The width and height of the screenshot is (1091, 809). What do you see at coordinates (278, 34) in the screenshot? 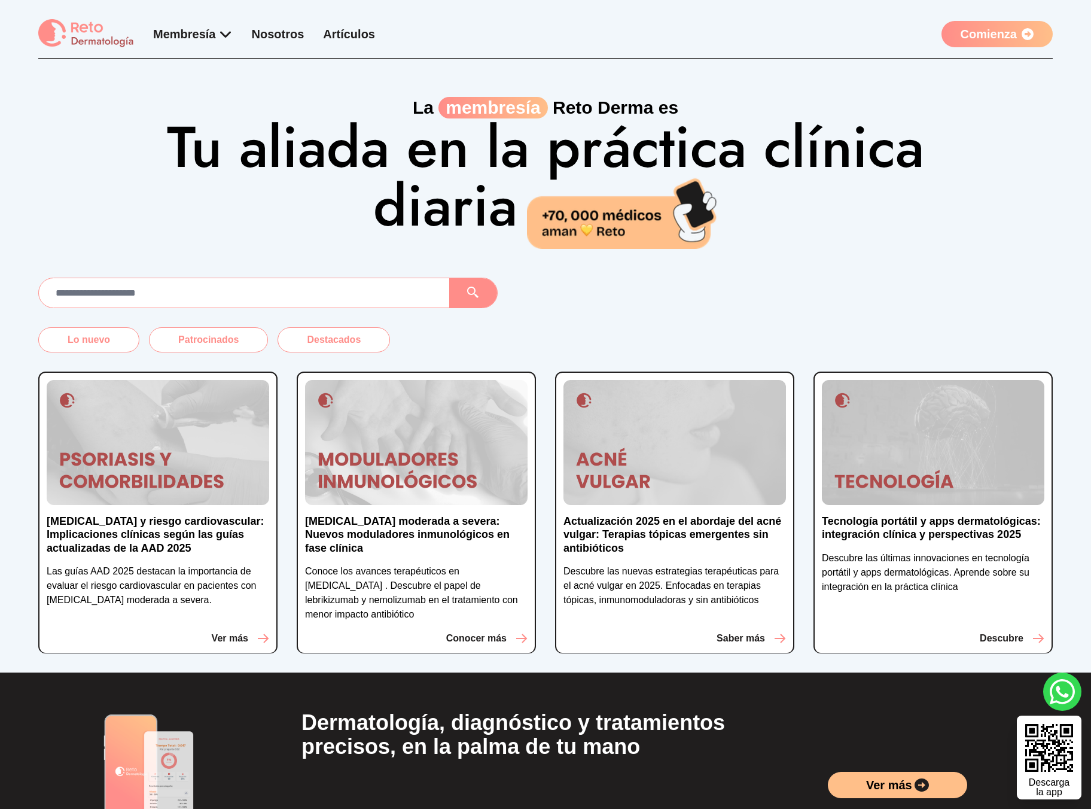
I see `a: Nosotros` at bounding box center [278, 34].